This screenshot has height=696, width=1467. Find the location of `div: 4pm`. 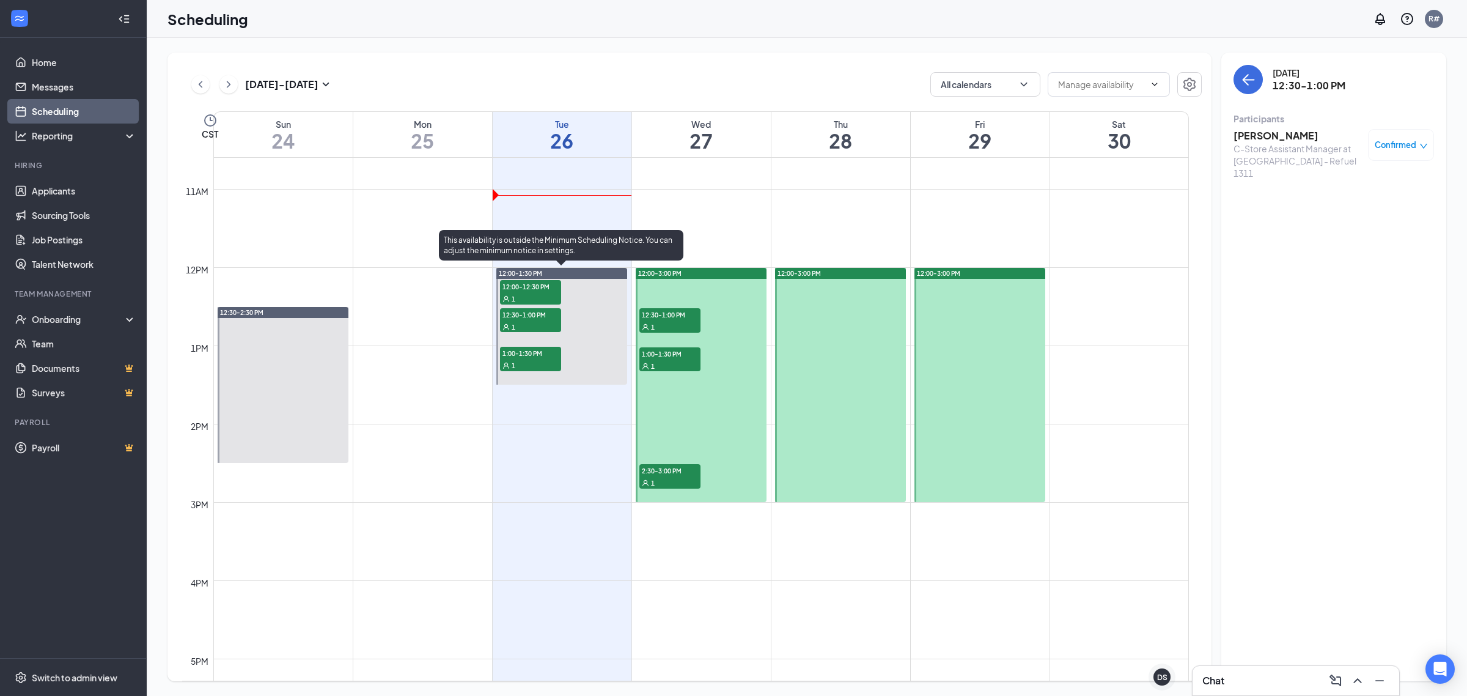

div: 4pm is located at coordinates (199, 583).